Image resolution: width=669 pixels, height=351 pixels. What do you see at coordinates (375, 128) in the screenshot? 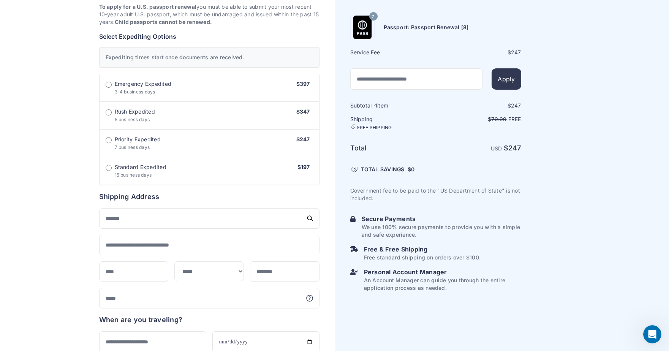
I see `span: FREE SHIPPING` at bounding box center [375, 128].